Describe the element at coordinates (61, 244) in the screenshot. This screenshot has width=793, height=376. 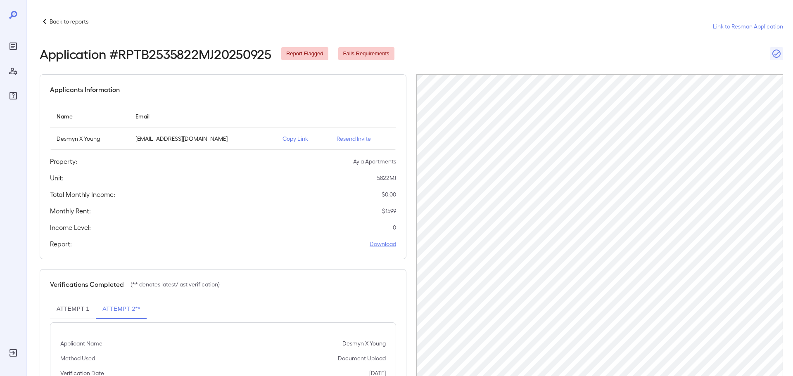
I see `h5: Report:` at that location.